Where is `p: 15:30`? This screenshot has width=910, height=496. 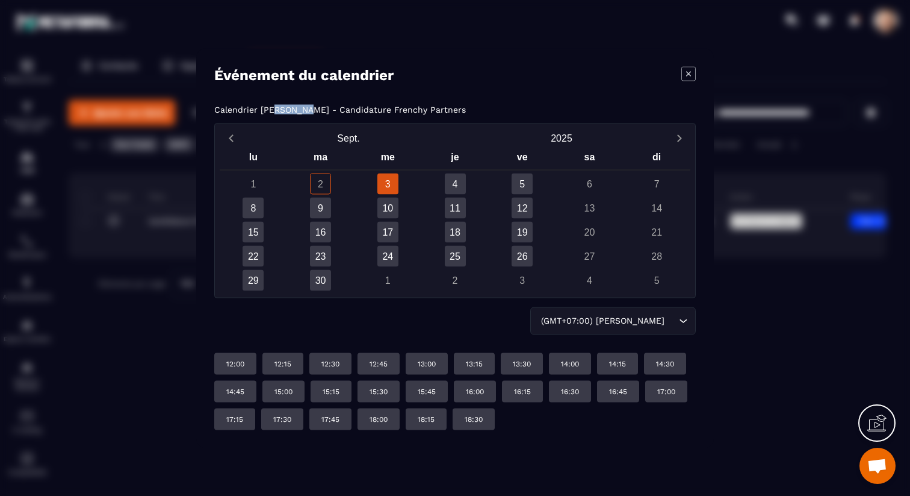 p: 15:30 is located at coordinates (379, 391).